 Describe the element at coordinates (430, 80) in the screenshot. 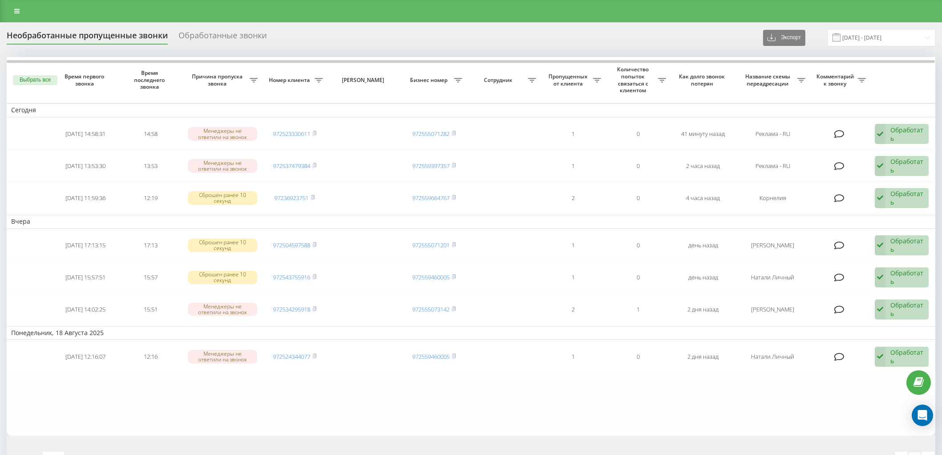

I see `span: Бизнес номер` at that location.